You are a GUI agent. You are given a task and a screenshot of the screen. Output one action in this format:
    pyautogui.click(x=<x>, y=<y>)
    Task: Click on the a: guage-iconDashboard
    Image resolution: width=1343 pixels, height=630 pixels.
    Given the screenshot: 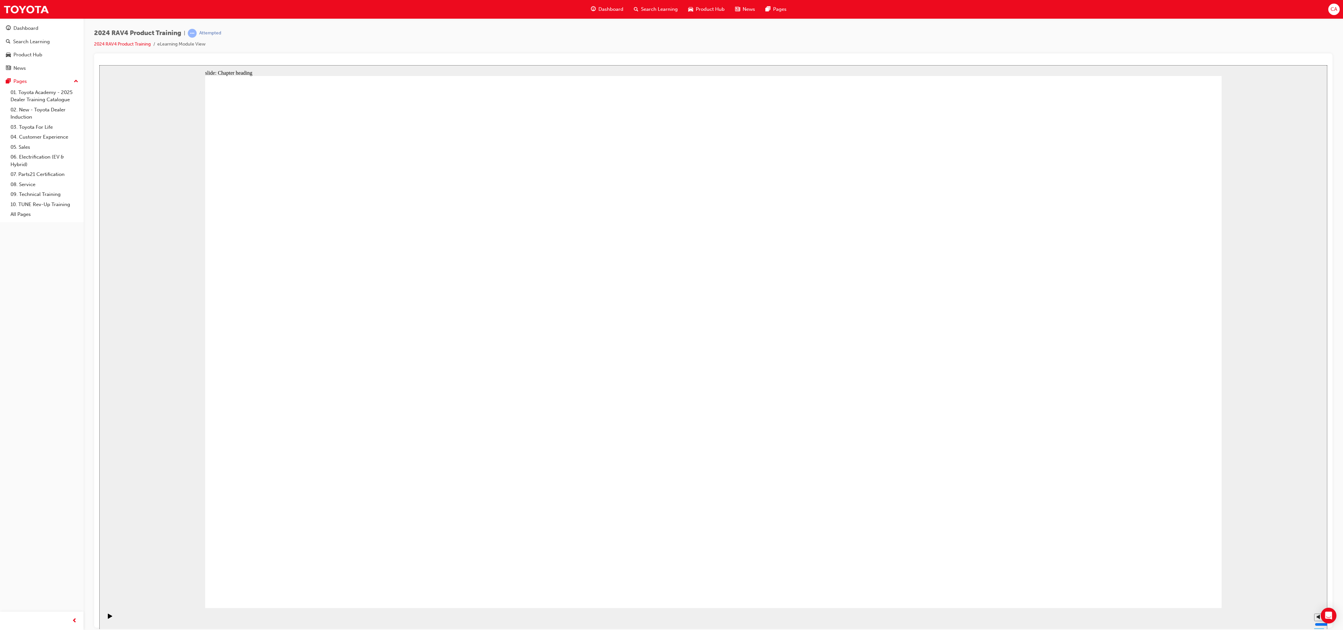 What is the action you would take?
    pyautogui.click(x=607, y=9)
    